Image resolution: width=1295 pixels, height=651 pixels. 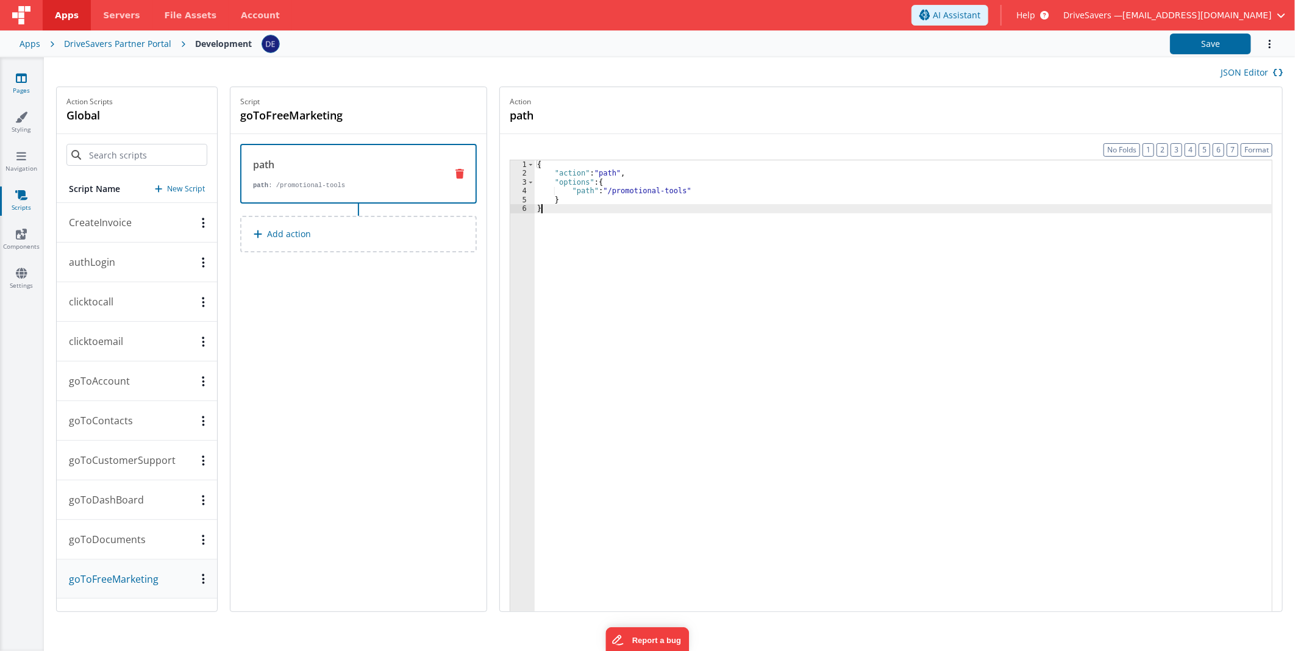 I want to click on button: goToContacts, so click(x=137, y=421).